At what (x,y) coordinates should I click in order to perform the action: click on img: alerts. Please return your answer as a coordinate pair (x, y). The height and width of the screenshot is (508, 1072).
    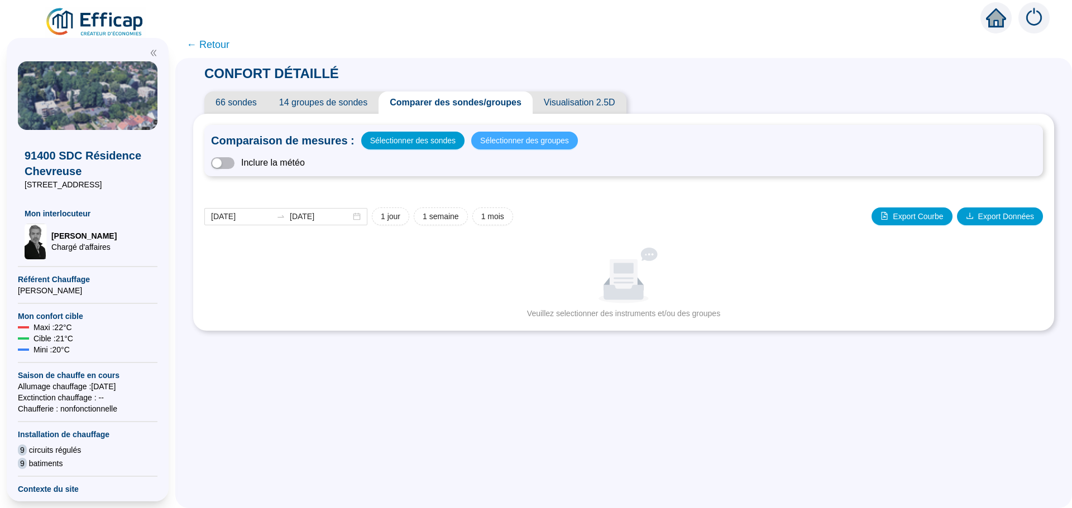
    Looking at the image, I should click on (1034, 18).